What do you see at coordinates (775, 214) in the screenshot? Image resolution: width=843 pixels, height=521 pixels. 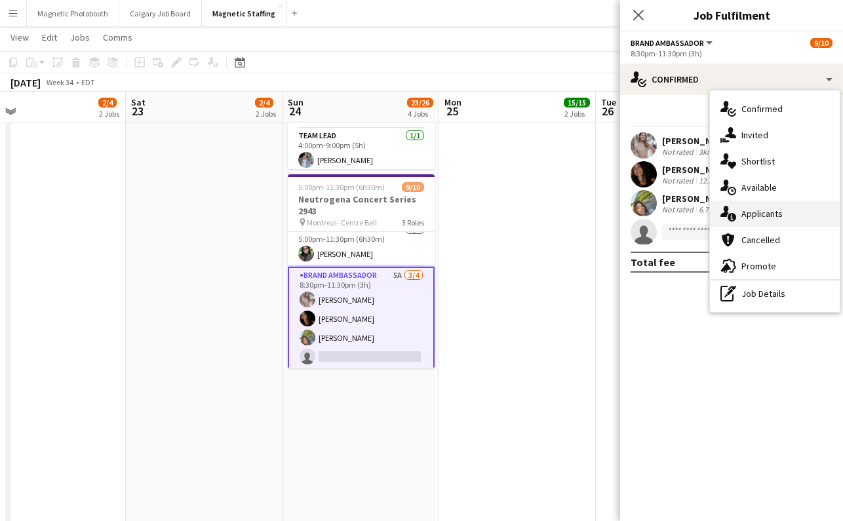 I see `div: Applicants` at bounding box center [775, 214].